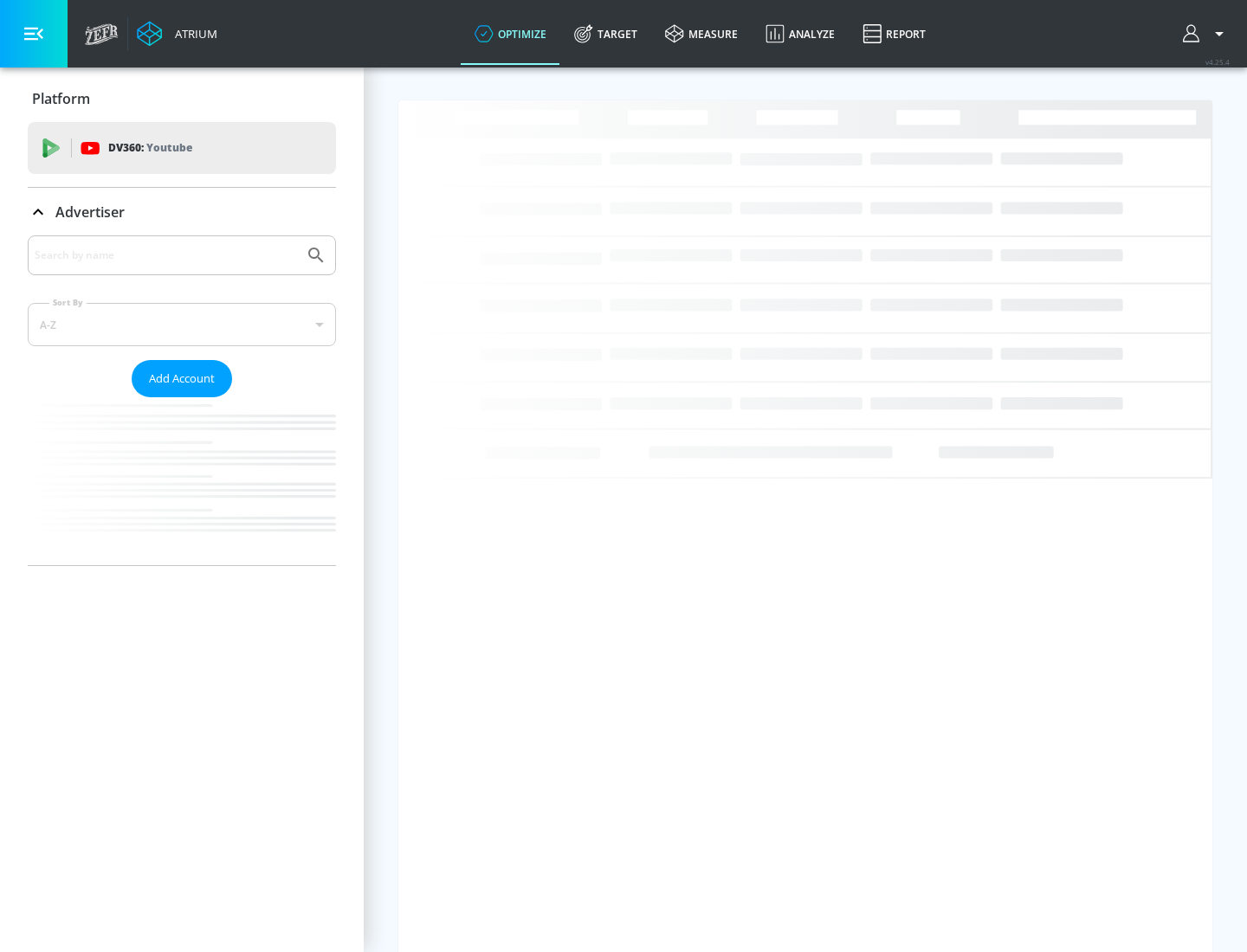 This screenshot has width=1247, height=952. I want to click on nav: list of Advertiser, so click(182, 481).